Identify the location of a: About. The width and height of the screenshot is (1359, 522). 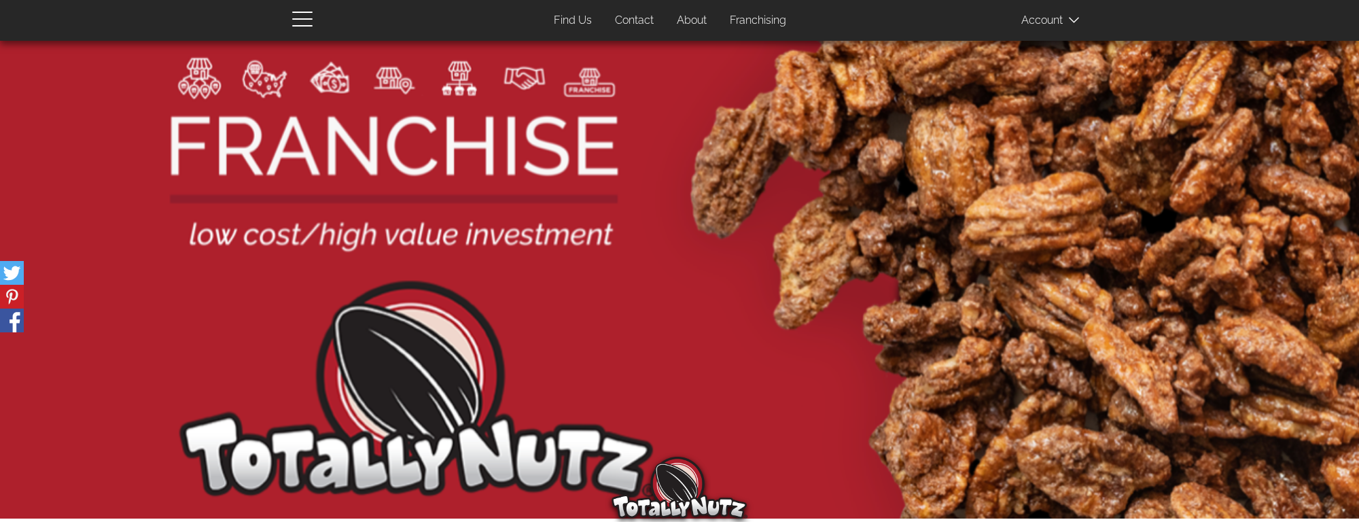
(692, 20).